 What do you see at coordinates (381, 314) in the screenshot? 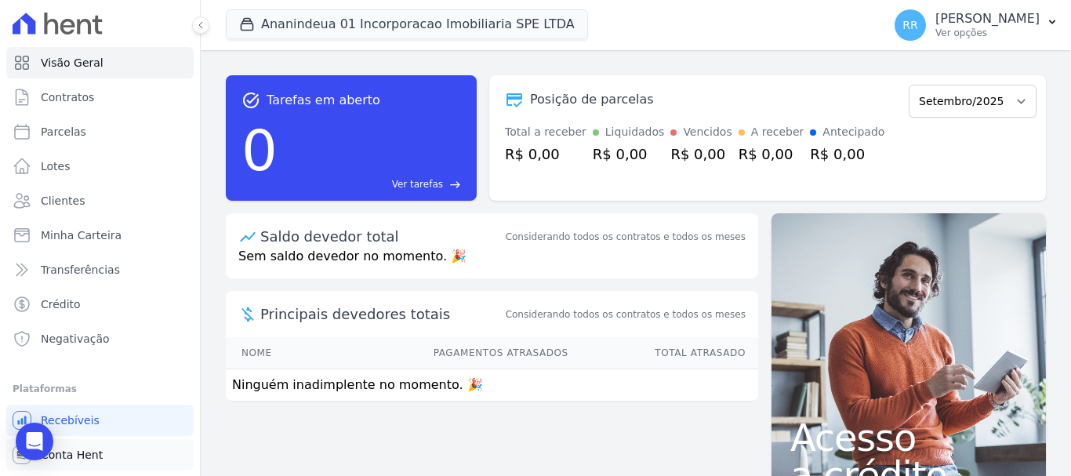
I see `span: Principais devedores totais` at bounding box center [381, 314].